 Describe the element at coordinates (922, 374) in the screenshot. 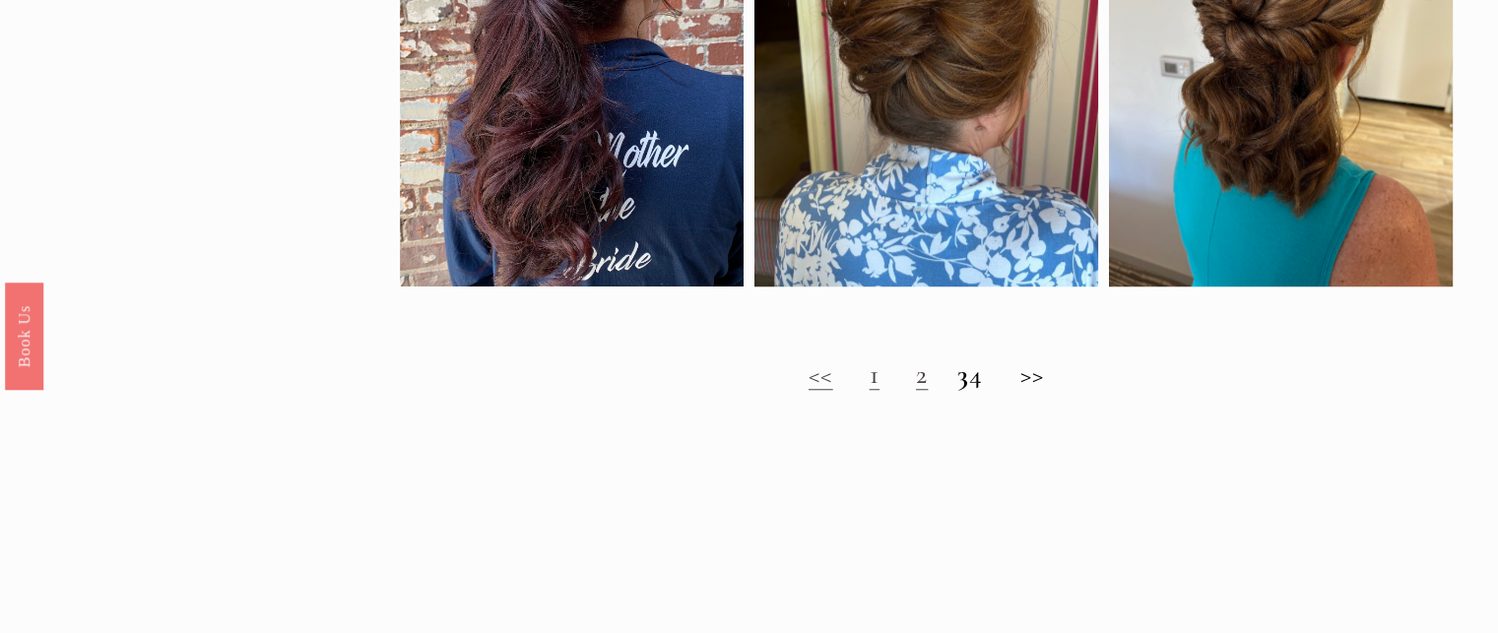

I see `a: 2` at that location.